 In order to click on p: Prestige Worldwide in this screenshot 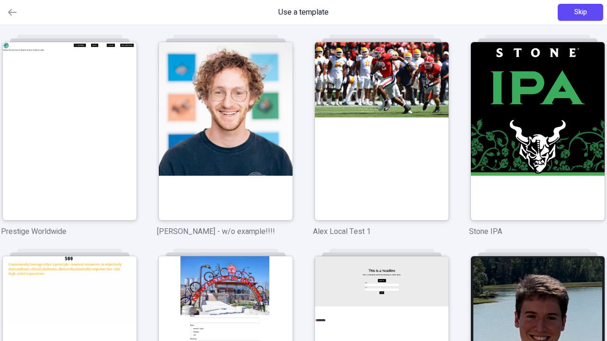, I will do `click(69, 232)`.